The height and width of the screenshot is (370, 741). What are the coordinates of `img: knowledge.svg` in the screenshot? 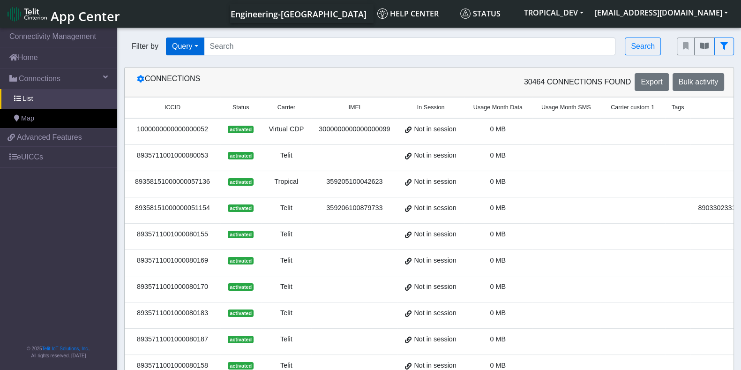 It's located at (383, 14).